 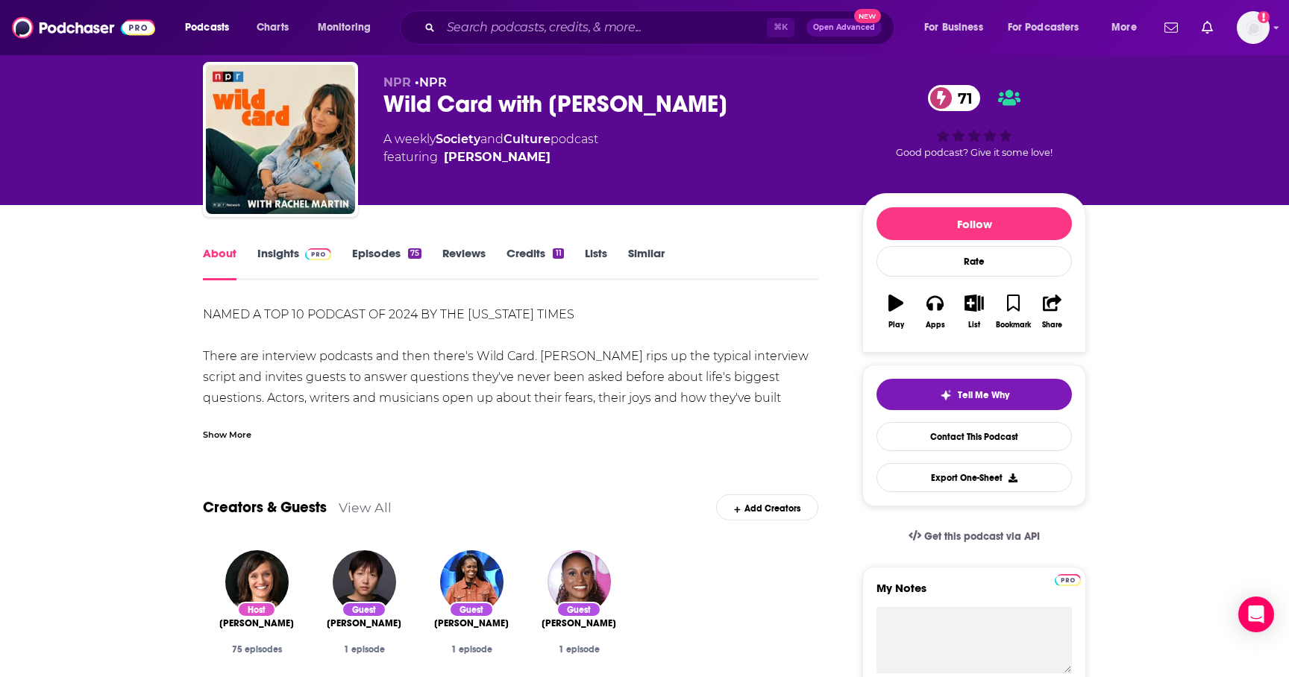 I want to click on a: Lists, so click(x=596, y=263).